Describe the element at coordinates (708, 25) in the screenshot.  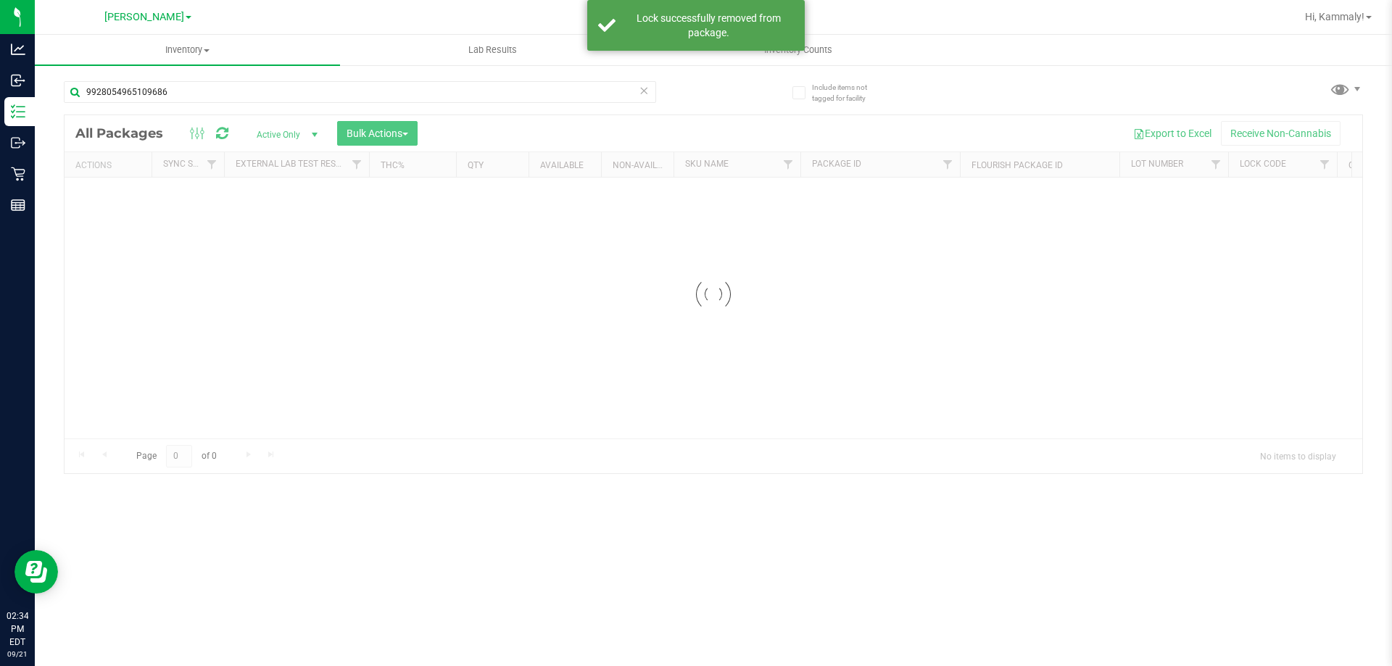
I see `div: Lock successfully removed from package.` at that location.